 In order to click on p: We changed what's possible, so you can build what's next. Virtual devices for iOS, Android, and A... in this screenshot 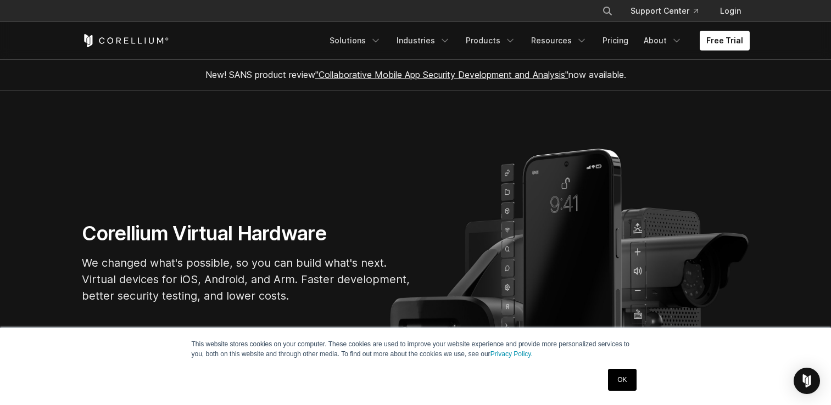, I will do `click(247, 280)`.